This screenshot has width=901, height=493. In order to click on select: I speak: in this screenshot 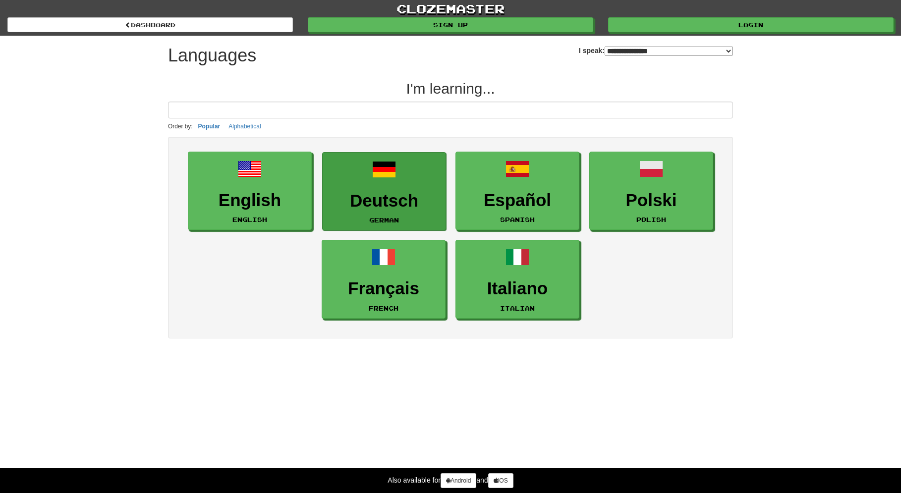, I will do `click(669, 51)`.